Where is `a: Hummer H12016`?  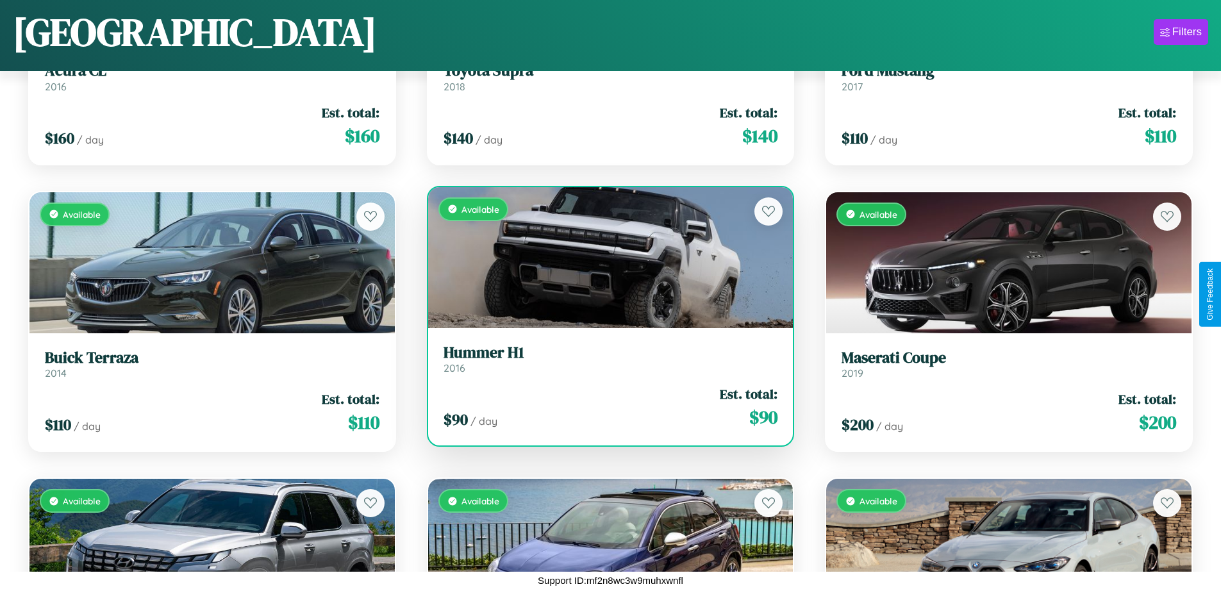 a: Hummer H12016 is located at coordinates (611, 359).